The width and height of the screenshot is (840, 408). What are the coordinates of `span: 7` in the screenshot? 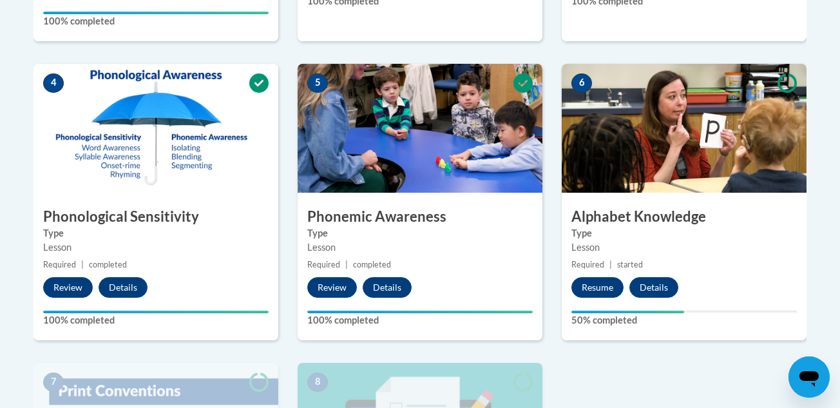 It's located at (53, 382).